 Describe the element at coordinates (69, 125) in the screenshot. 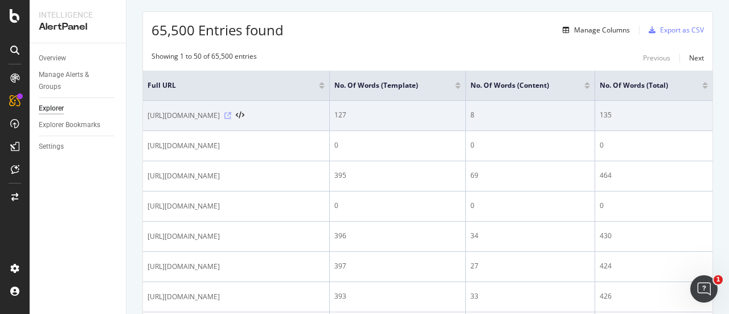

I see `div: Explorer Bookmarks` at that location.